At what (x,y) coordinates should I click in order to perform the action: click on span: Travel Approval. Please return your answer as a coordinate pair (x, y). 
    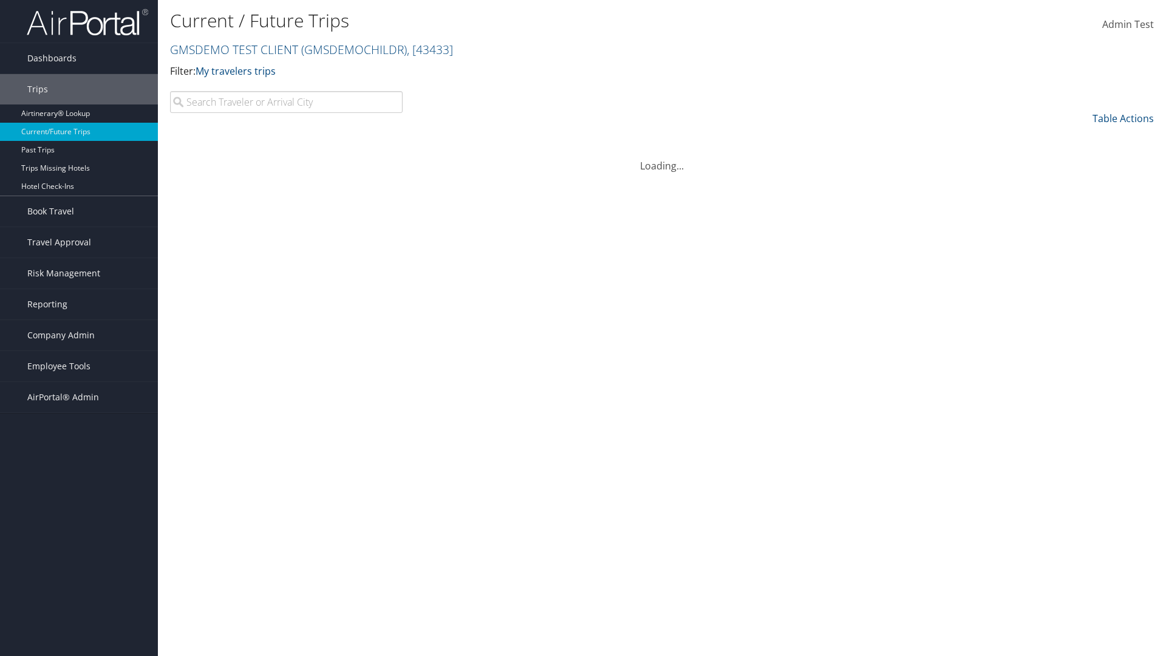
    Looking at the image, I should click on (59, 242).